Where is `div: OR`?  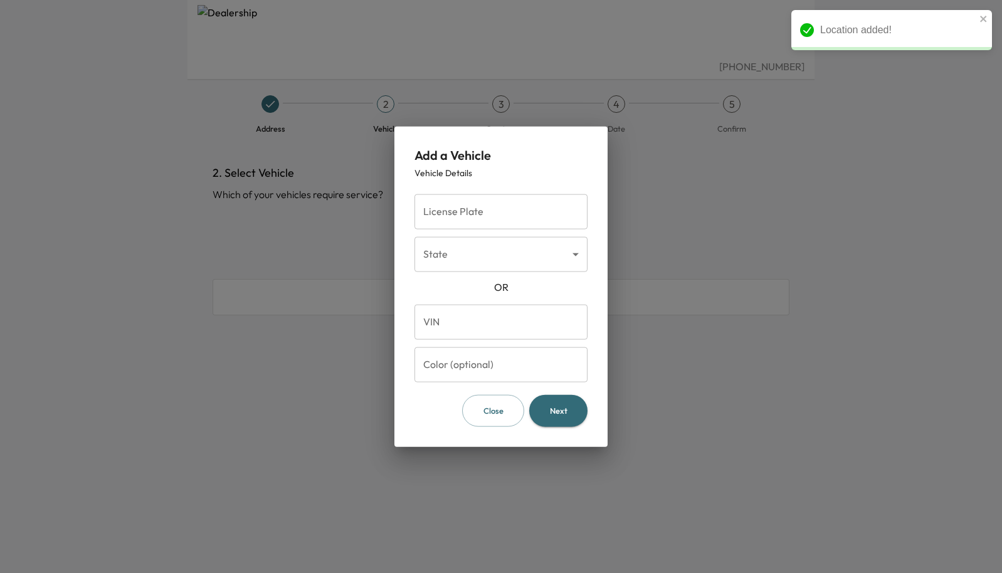 div: OR is located at coordinates (501, 287).